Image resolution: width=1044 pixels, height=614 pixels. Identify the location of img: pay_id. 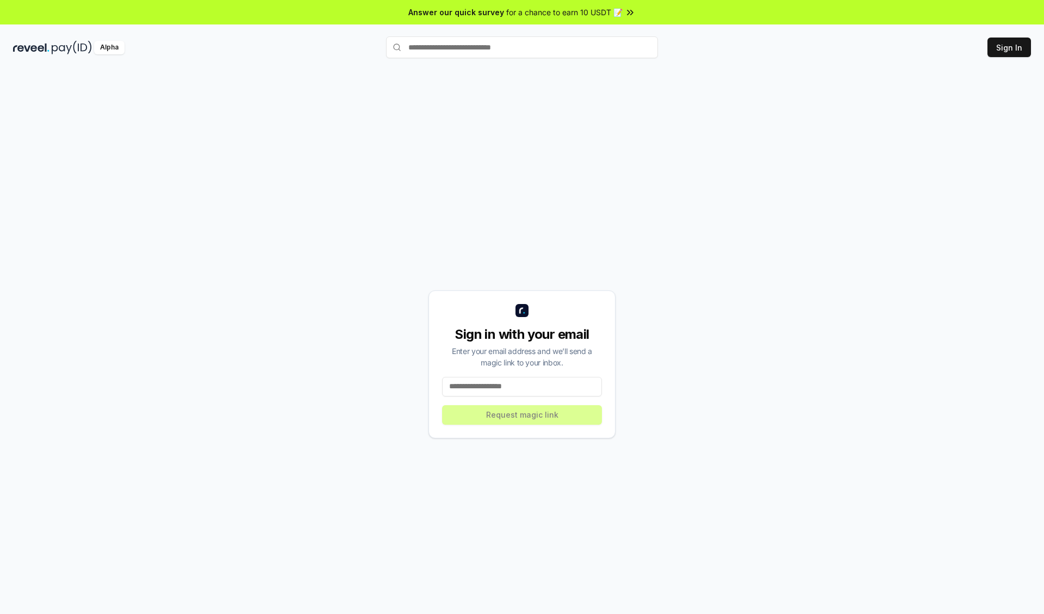
(72, 47).